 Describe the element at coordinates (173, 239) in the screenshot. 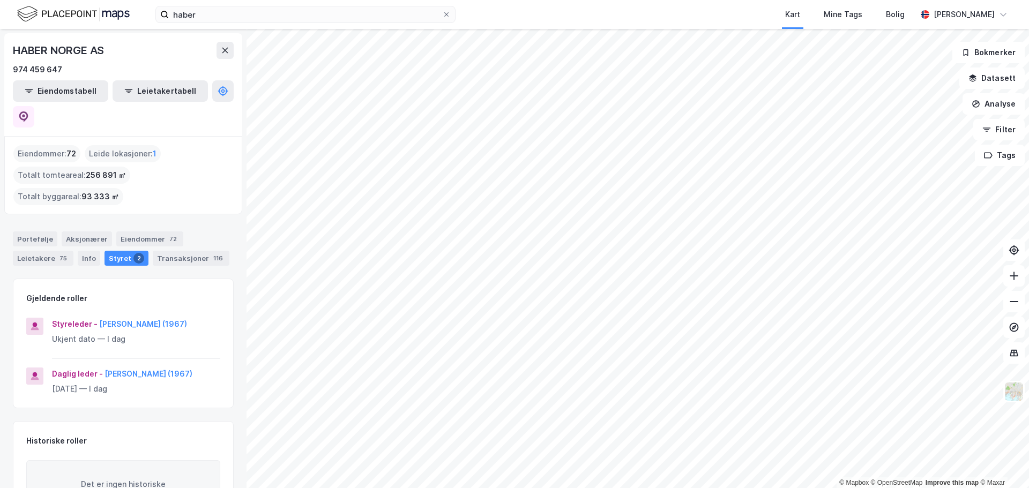

I see `div: 72` at that location.